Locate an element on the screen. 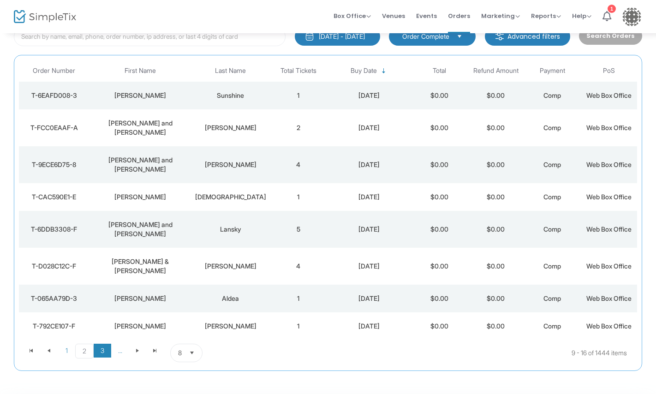 The image size is (656, 394). div: Andrew is located at coordinates (140, 96).